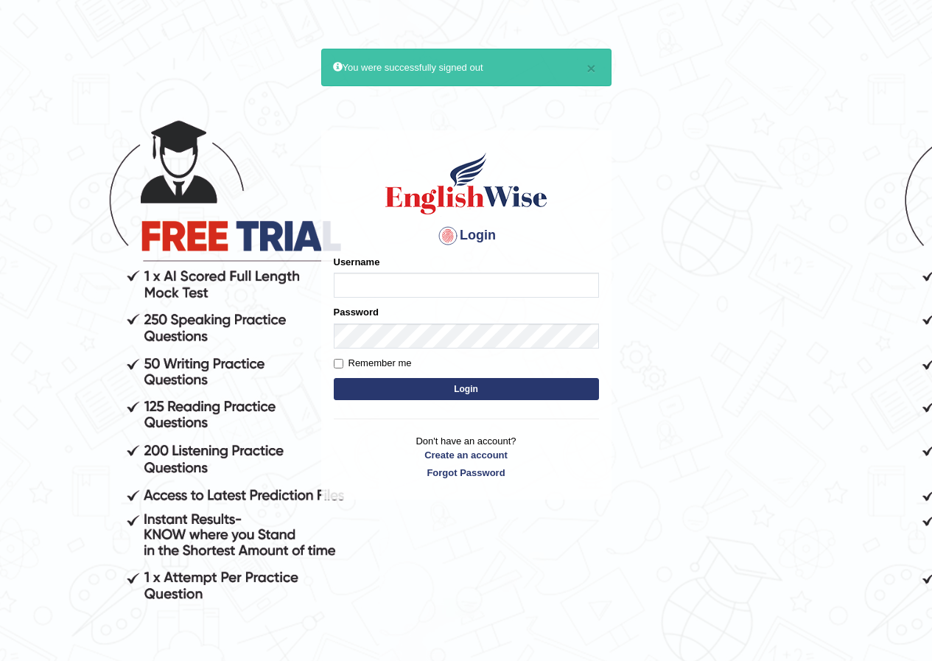 The height and width of the screenshot is (661, 932). Describe the element at coordinates (466, 236) in the screenshot. I see `h4: Login` at that location.